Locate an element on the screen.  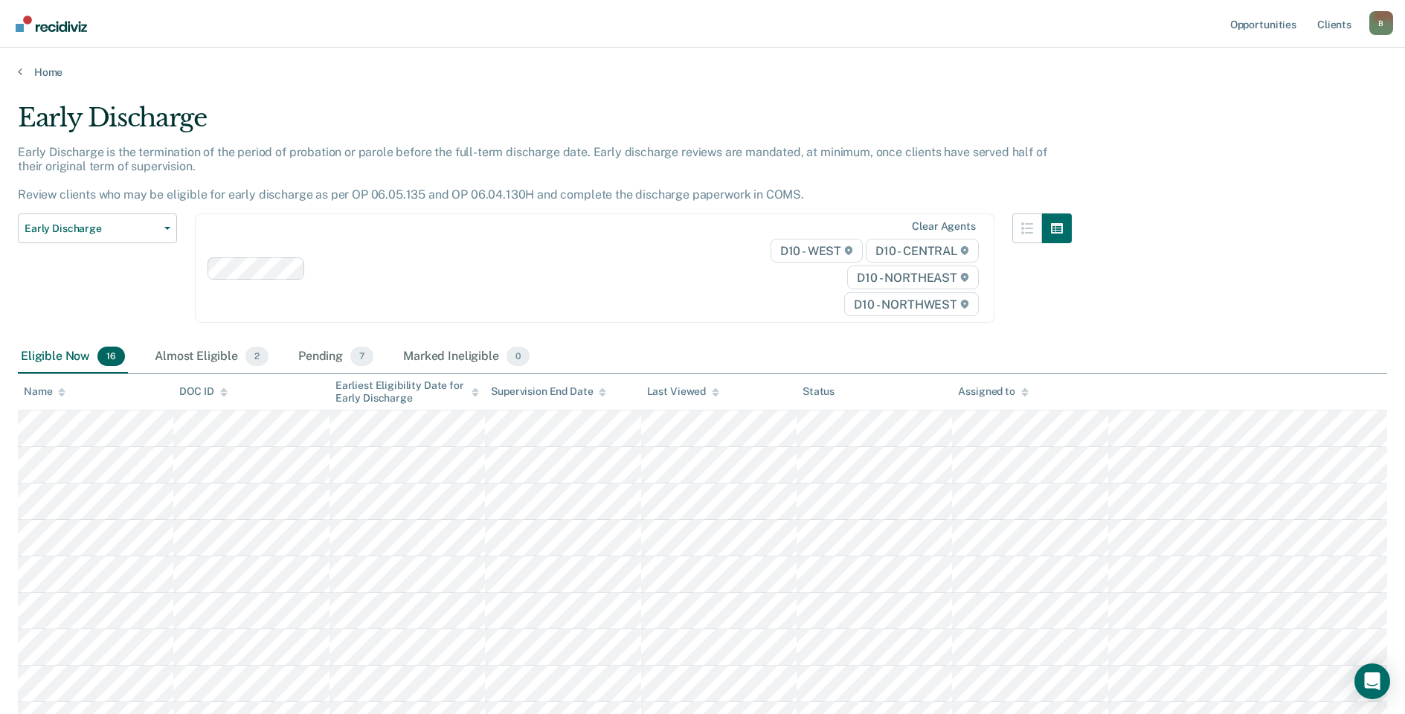
span: D10 - NORTHEAST is located at coordinates (913, 277).